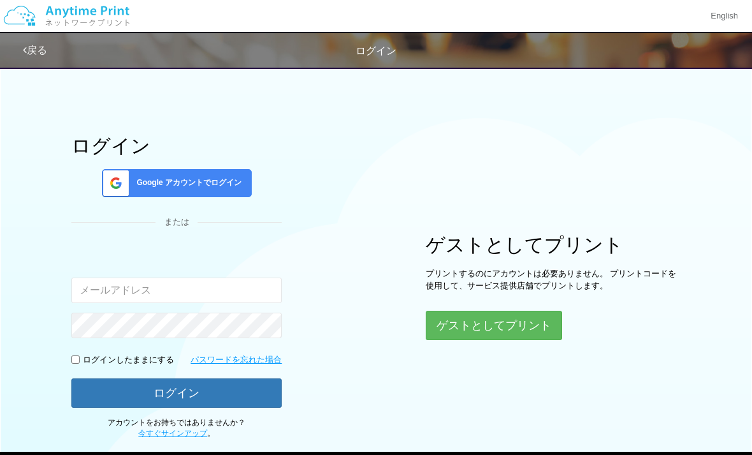 The width and height of the screenshot is (752, 455). I want to click on span: ログイン, so click(376, 50).